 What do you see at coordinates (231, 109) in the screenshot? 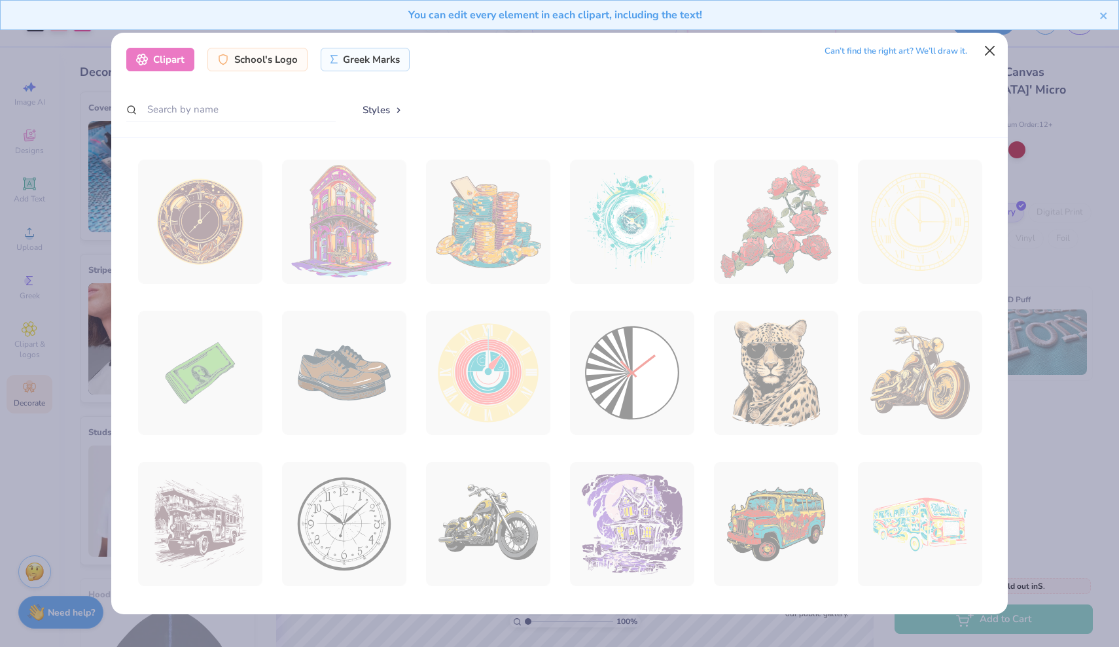
I see `input: Search by name` at bounding box center [231, 109].